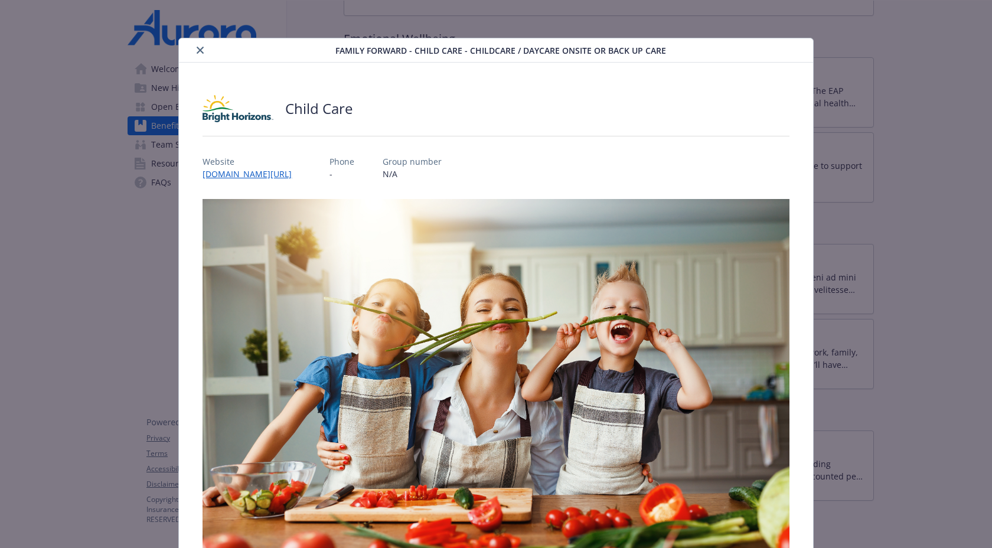  I want to click on p: Phone, so click(342, 161).